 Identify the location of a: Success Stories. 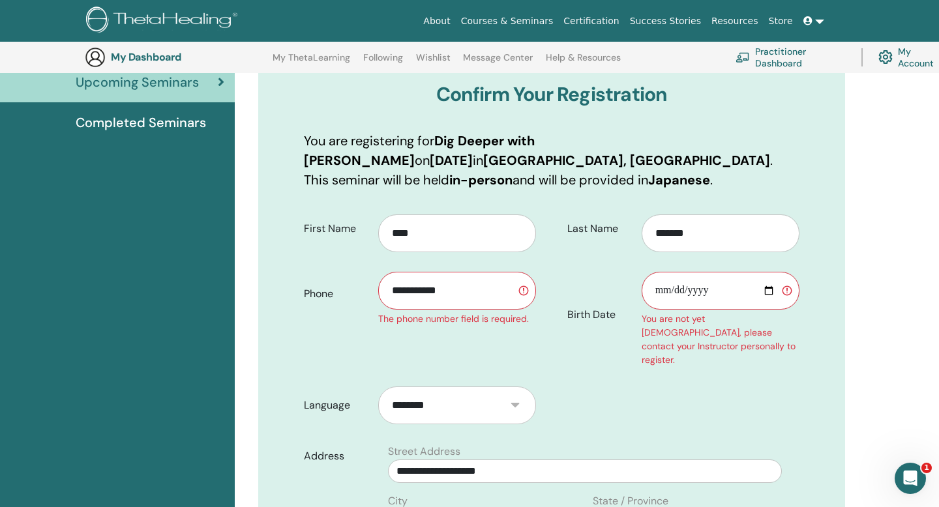
(665, 21).